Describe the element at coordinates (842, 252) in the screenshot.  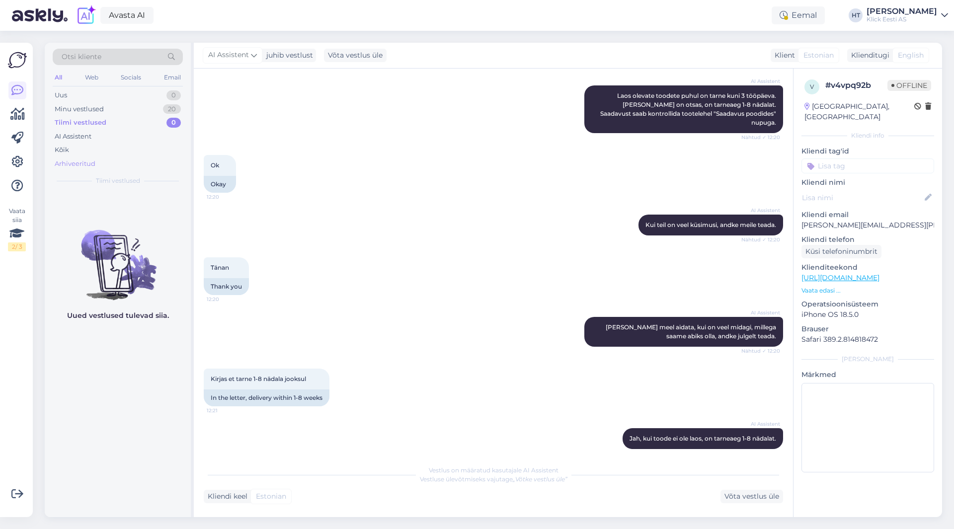
I see `div: Küsi telefoninumbrit` at that location.